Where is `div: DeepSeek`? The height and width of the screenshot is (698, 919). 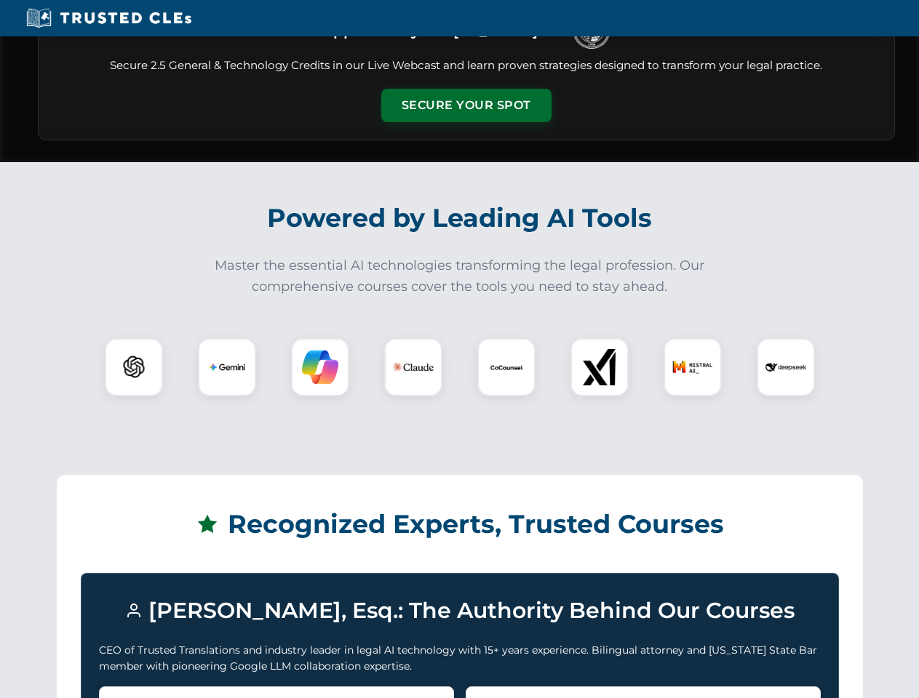 div: DeepSeek is located at coordinates (786, 367).